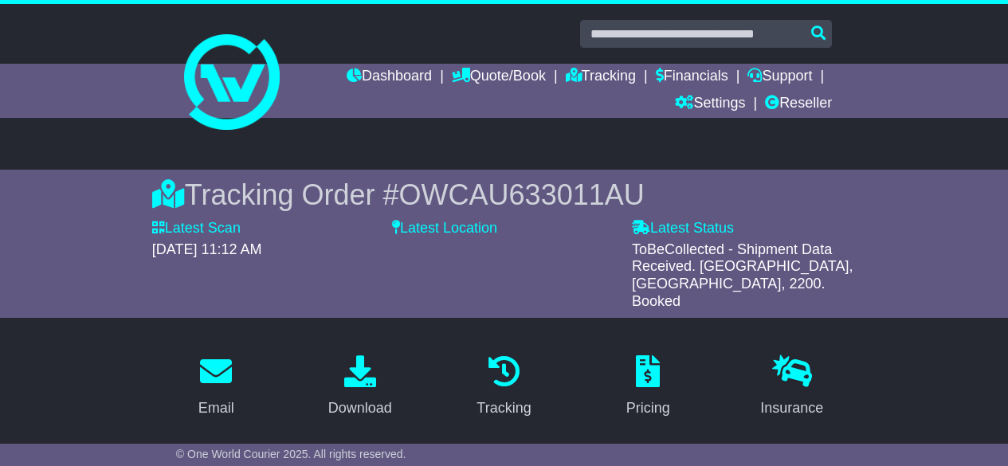 The image size is (1008, 466). Describe the element at coordinates (799, 104) in the screenshot. I see `a: Reseller` at that location.